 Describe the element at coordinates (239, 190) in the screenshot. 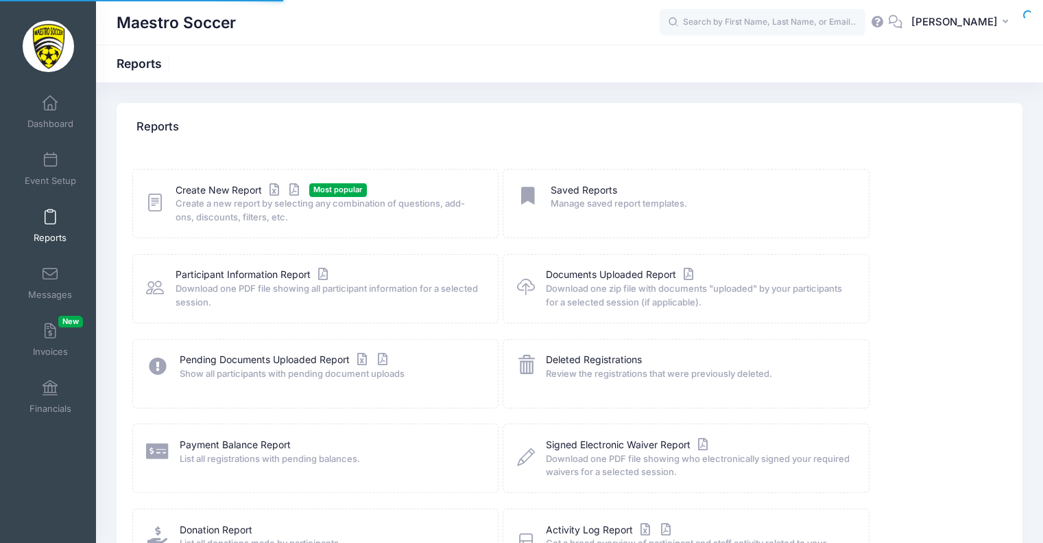

I see `a: Create New Report` at that location.